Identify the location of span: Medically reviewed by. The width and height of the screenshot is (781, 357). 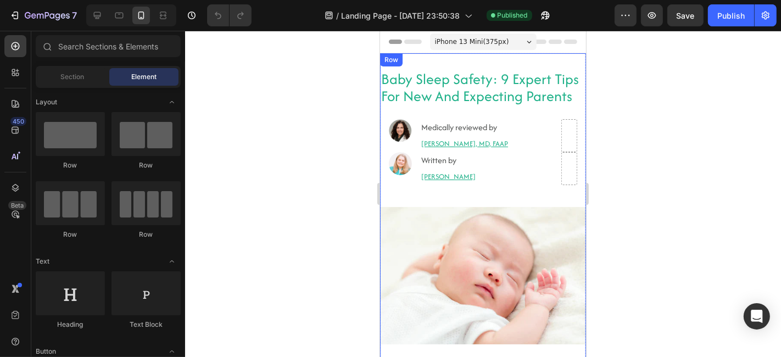
(79, 96).